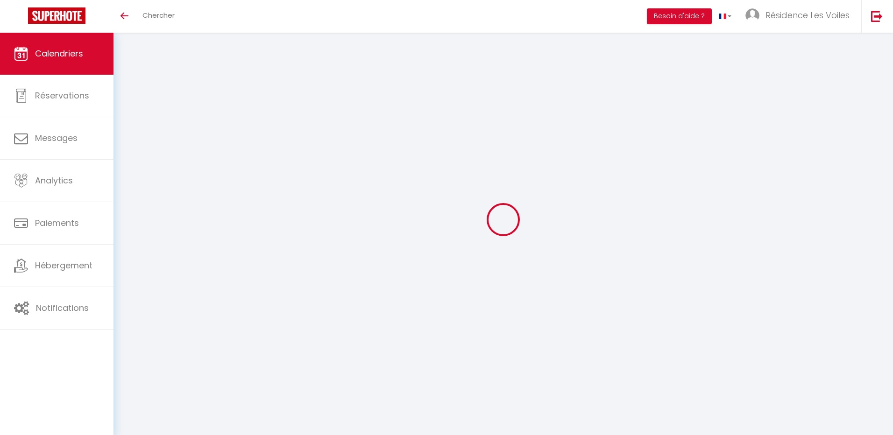 This screenshot has height=435, width=893. I want to click on span: Résidence Les Voiles, so click(807, 15).